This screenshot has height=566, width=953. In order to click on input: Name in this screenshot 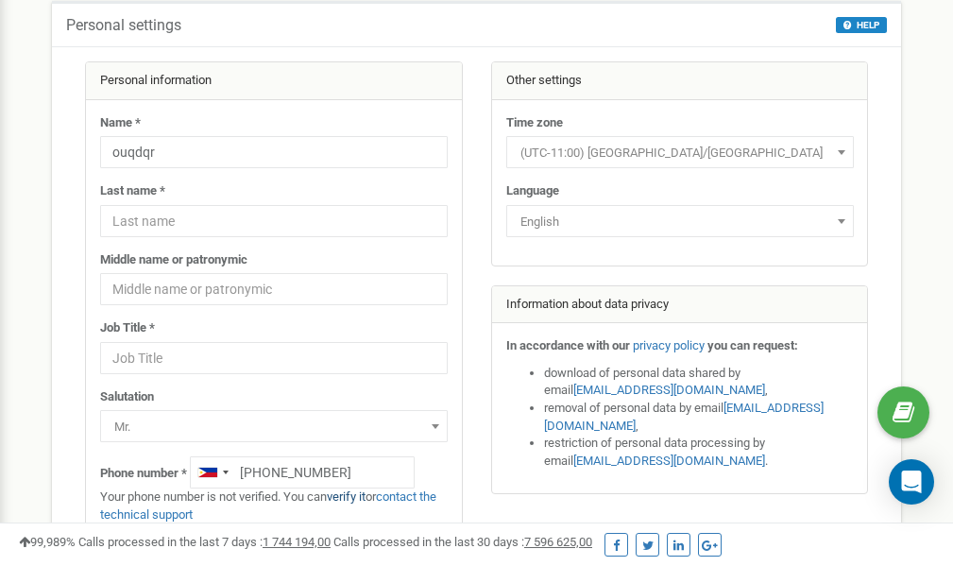, I will do `click(274, 152)`.